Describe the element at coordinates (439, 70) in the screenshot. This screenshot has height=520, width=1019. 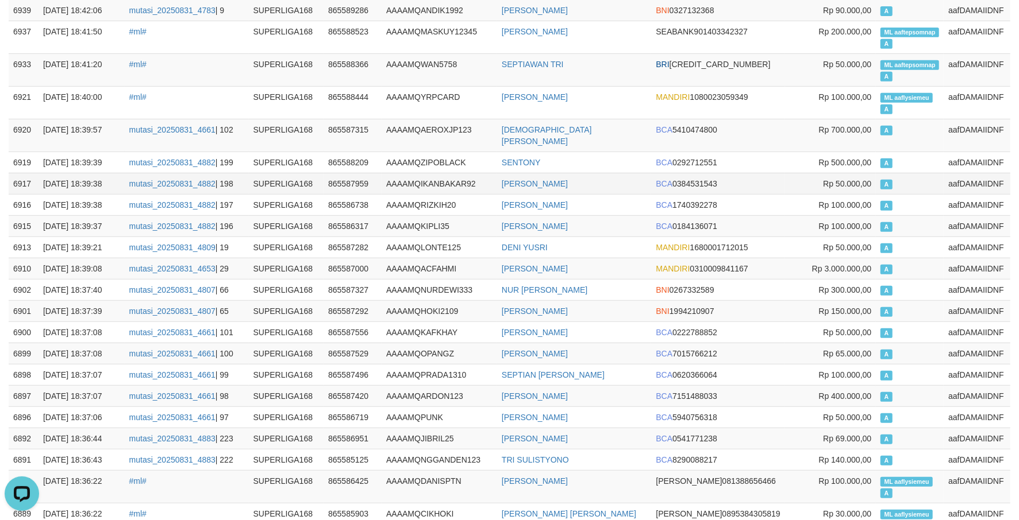
I see `td: AAAAMQWAN5758` at that location.